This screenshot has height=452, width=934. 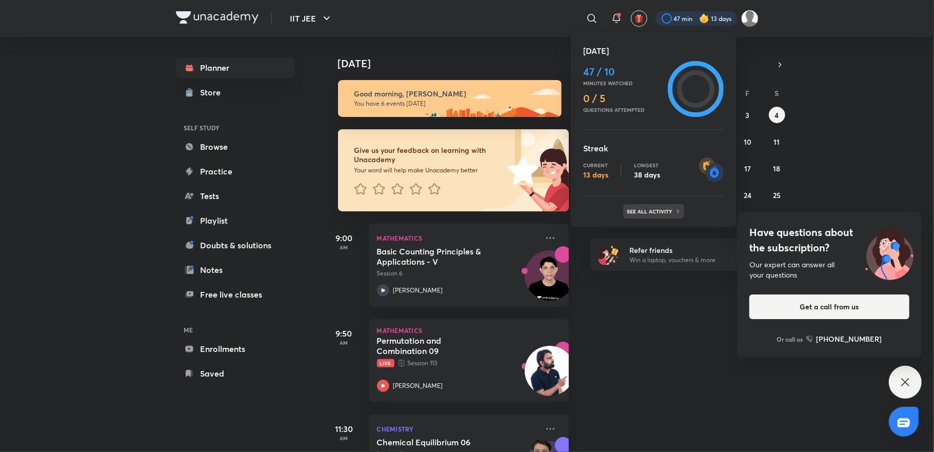 What do you see at coordinates (623, 83) in the screenshot?
I see `p: Minutes watched` at bounding box center [623, 83].